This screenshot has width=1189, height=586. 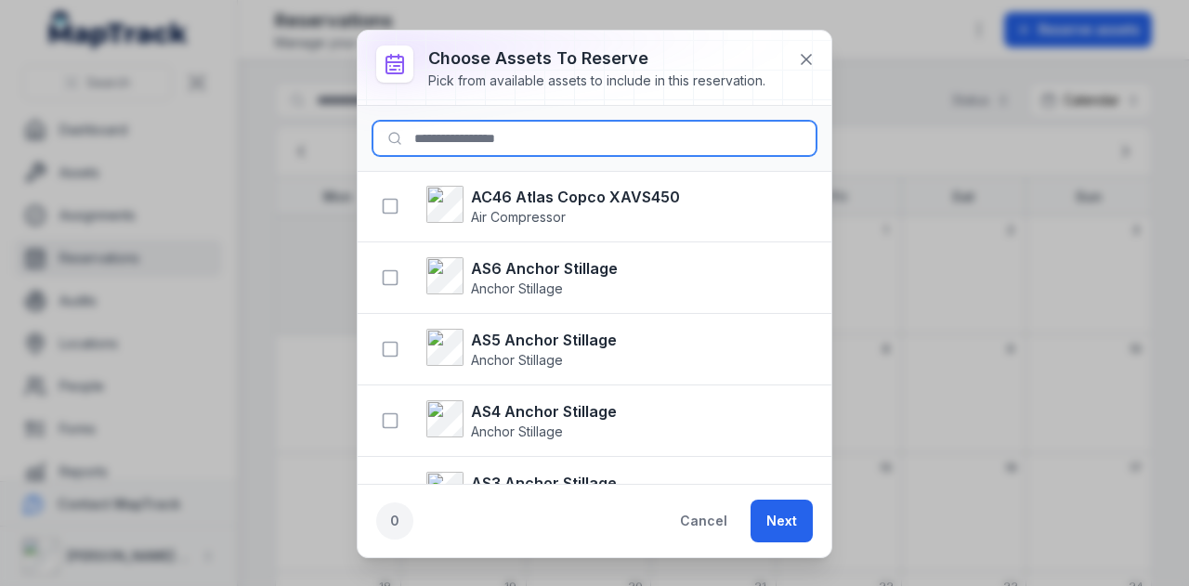 I want to click on strong: AS4 Anchor Stillage, so click(x=543, y=411).